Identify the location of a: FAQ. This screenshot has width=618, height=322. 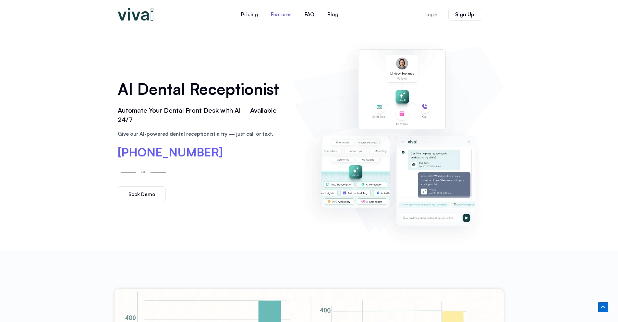
(310, 14).